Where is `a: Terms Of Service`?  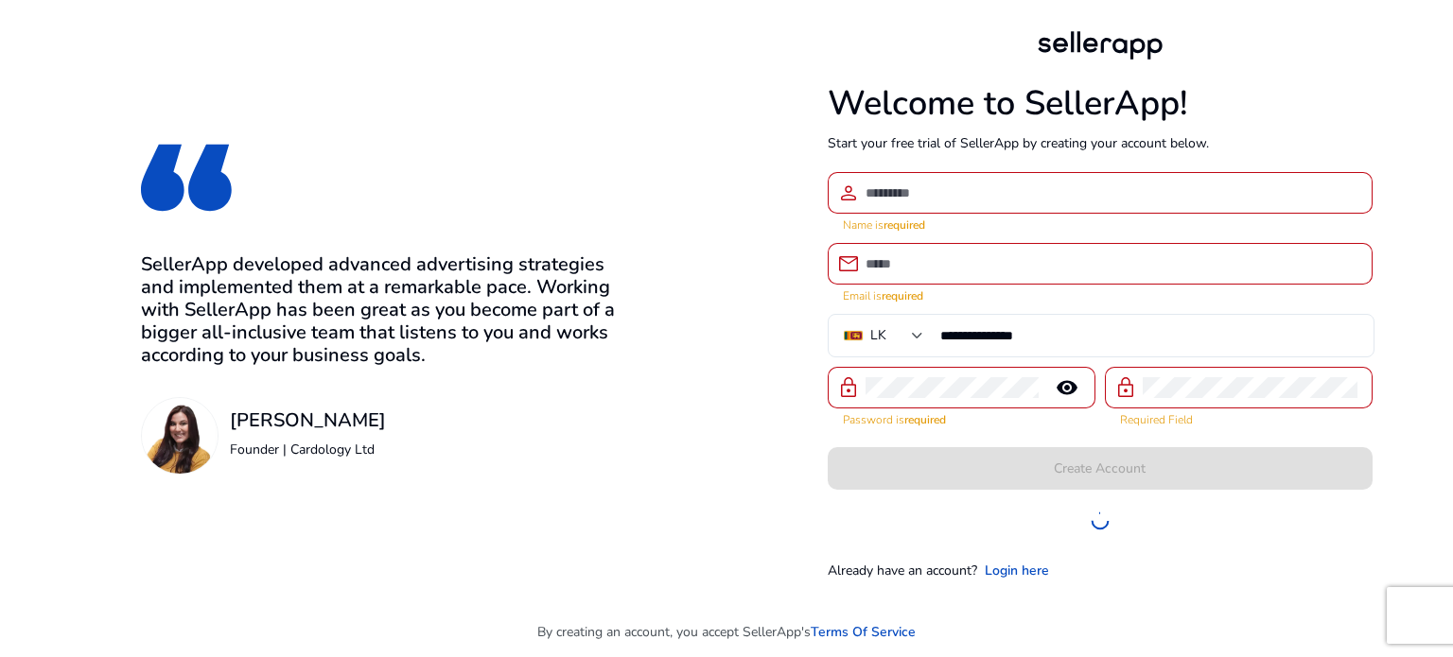
a: Terms Of Service is located at coordinates (863, 632).